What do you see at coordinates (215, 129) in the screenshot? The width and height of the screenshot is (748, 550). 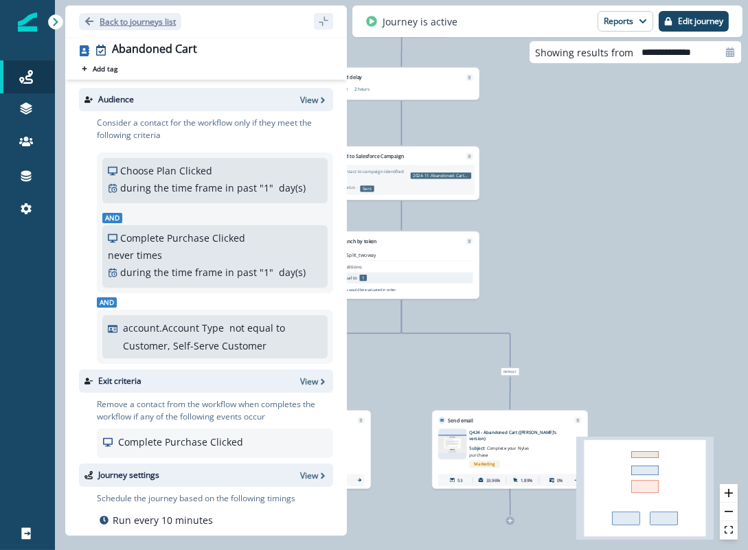 I see `p: Consider a contact for the workflow only if they meet the following criteria` at bounding box center [215, 129].